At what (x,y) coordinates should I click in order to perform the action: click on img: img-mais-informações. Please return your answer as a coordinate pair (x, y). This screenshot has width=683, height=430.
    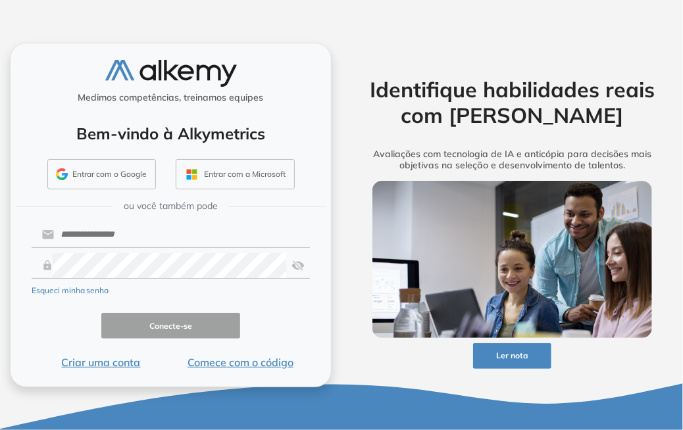
    Looking at the image, I should click on (512, 259).